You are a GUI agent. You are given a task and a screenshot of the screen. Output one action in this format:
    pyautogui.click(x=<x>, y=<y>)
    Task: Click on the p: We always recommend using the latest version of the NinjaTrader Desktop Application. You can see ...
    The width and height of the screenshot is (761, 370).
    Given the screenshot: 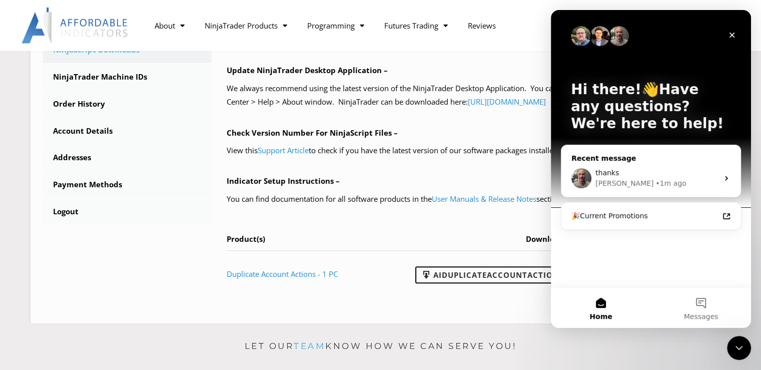 What is the action you would take?
    pyautogui.click(x=472, y=96)
    